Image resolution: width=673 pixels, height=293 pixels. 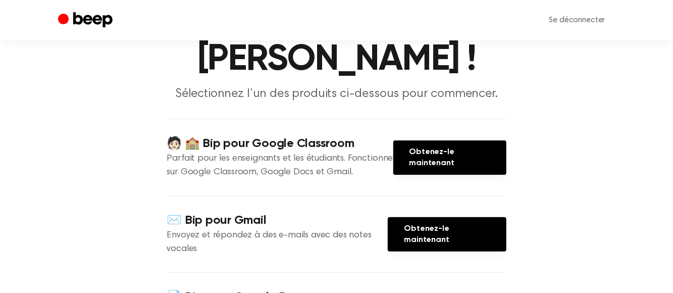 I want to click on p: Sélectionnez l’un des produits ci-dessous pour commencer., so click(x=337, y=94).